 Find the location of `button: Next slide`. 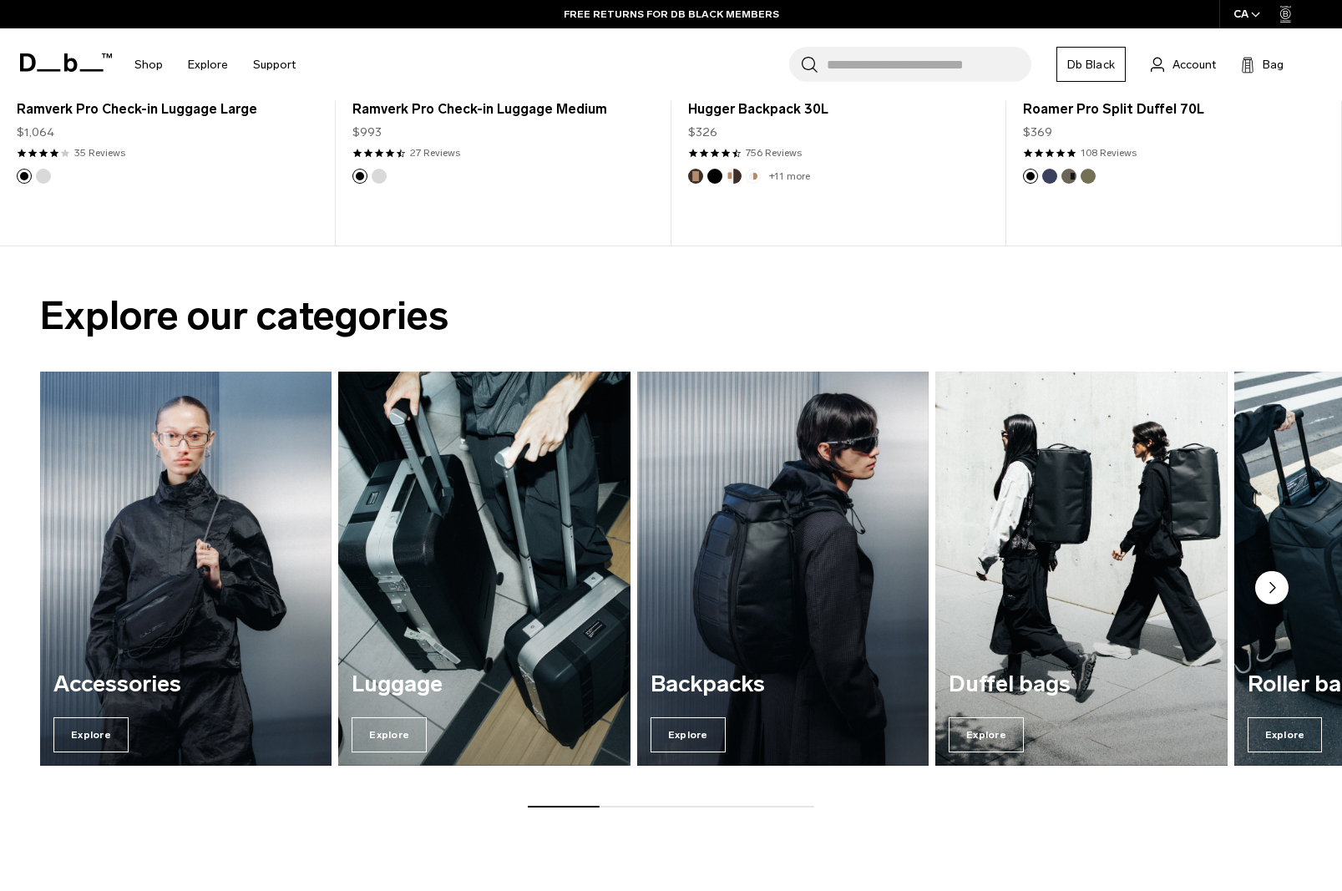

button: Next slide is located at coordinates (1272, 589).